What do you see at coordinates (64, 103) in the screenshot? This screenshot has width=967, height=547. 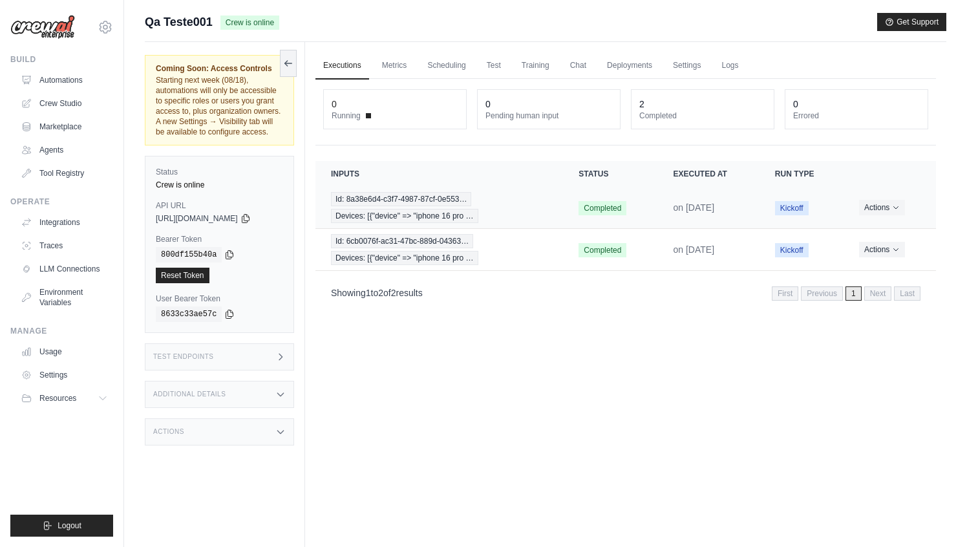 I see `a: Crew Studio` at bounding box center [64, 103].